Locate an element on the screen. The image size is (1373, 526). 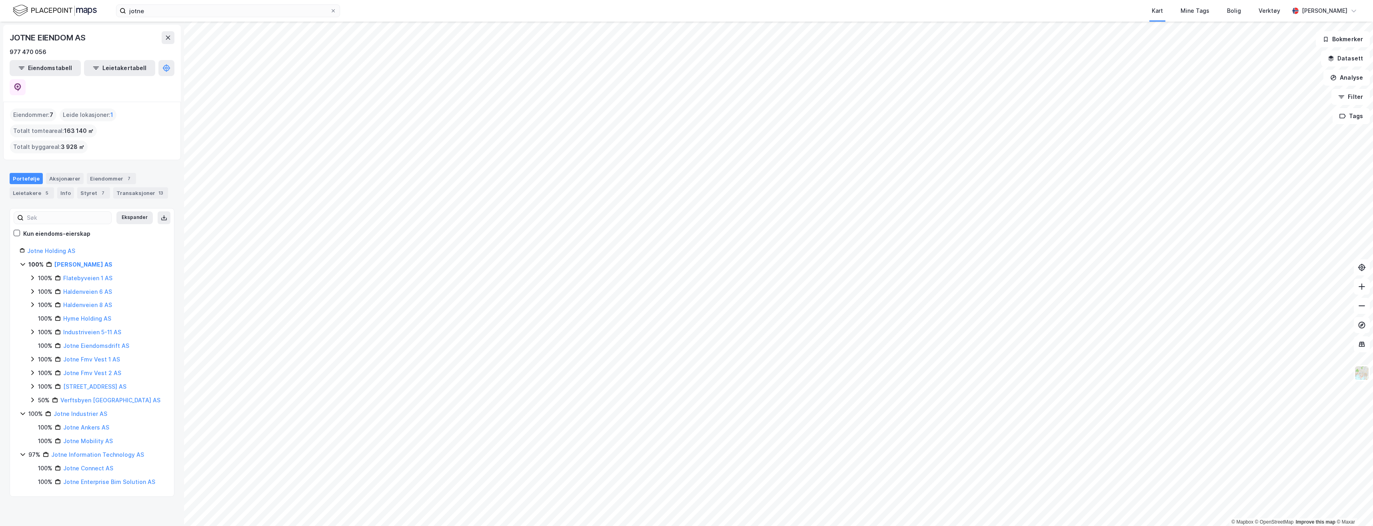
button: Leietakertabell is located at coordinates (120, 68).